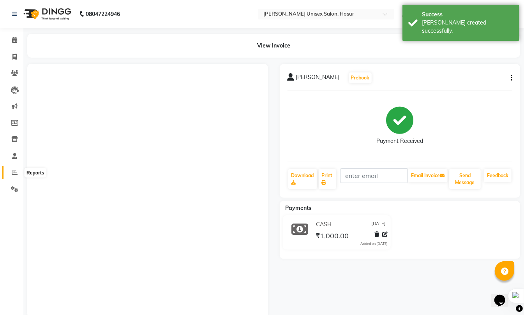 This screenshot has height=315, width=524. I want to click on div: Success, so click(467, 14).